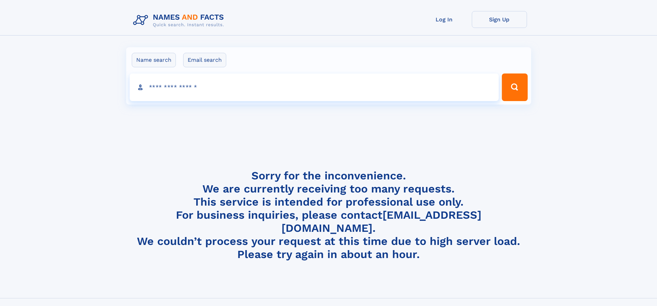 The height and width of the screenshot is (306, 657). What do you see at coordinates (314, 87) in the screenshot?
I see `input: search input` at bounding box center [314, 87].